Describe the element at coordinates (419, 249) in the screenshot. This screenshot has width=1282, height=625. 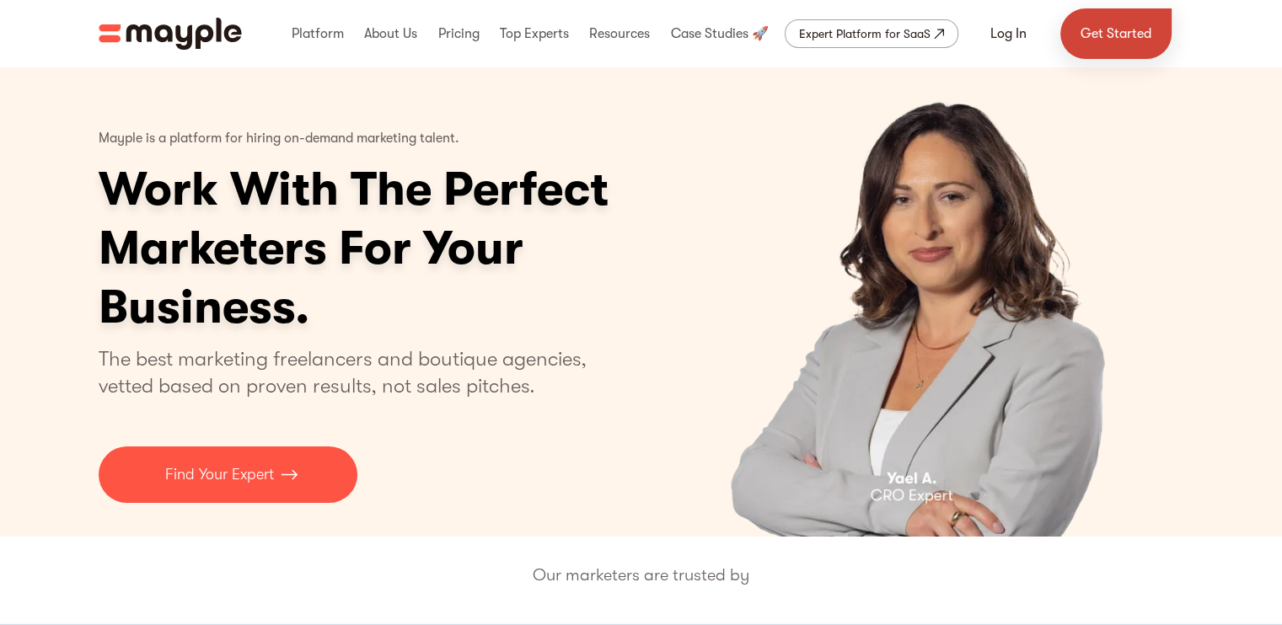
I see `h1: Work With The Perfect Marketers For Your Business.` at that location.